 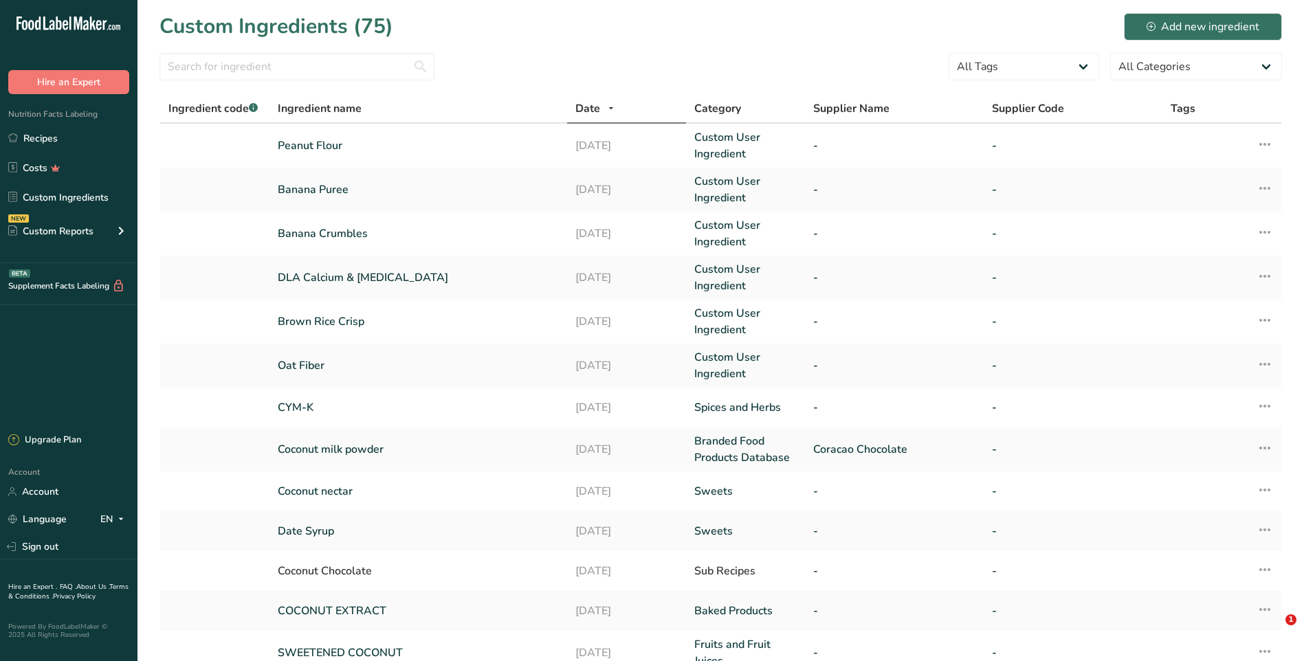 I want to click on span: 1, so click(x=1291, y=620).